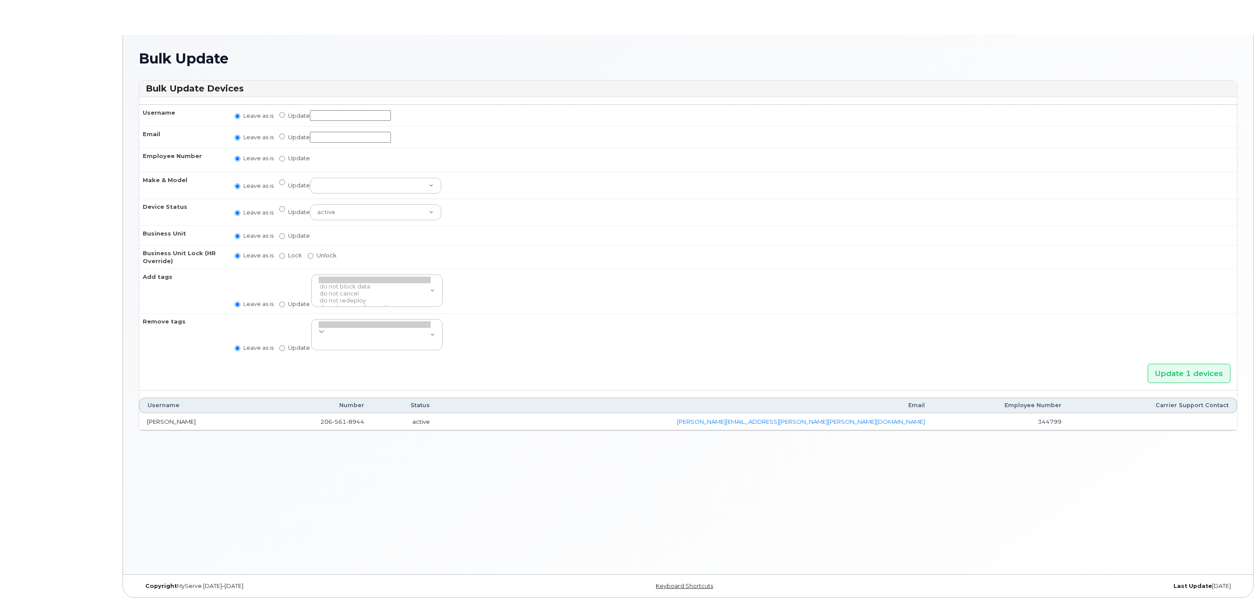 The width and height of the screenshot is (1258, 598). What do you see at coordinates (405, 405) in the screenshot?
I see `th: Status` at bounding box center [405, 405].